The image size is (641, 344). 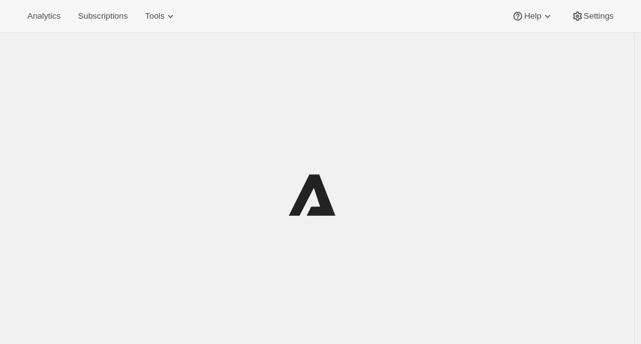 What do you see at coordinates (532, 16) in the screenshot?
I see `span: Help` at bounding box center [532, 16].